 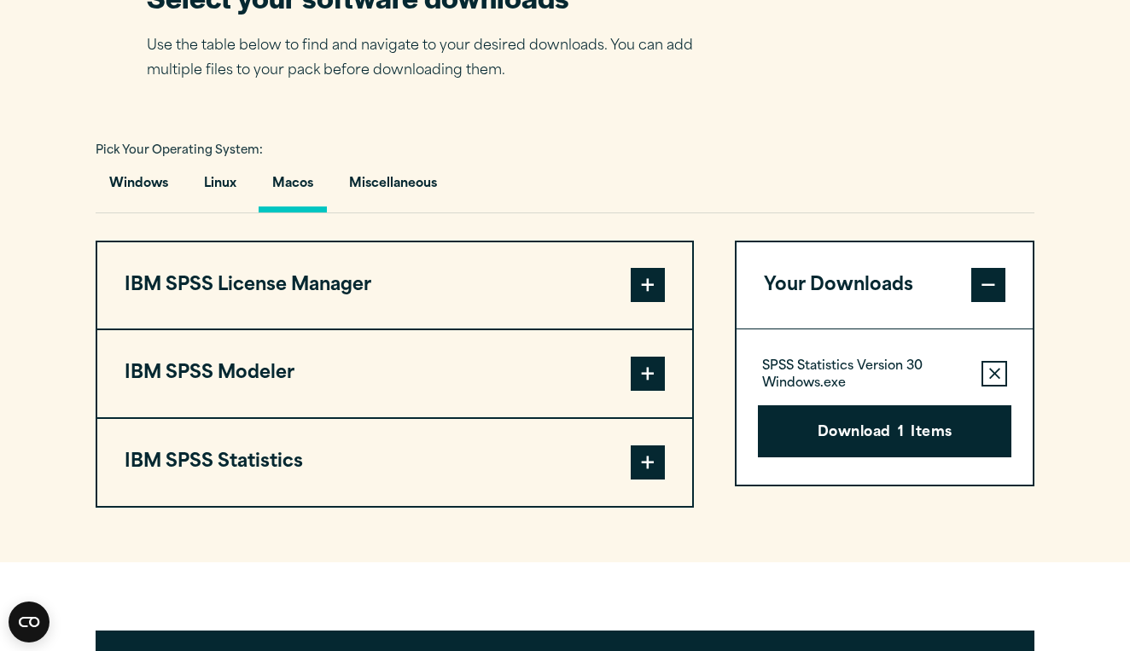 I want to click on button: IBM SPSS Modeler, so click(x=394, y=374).